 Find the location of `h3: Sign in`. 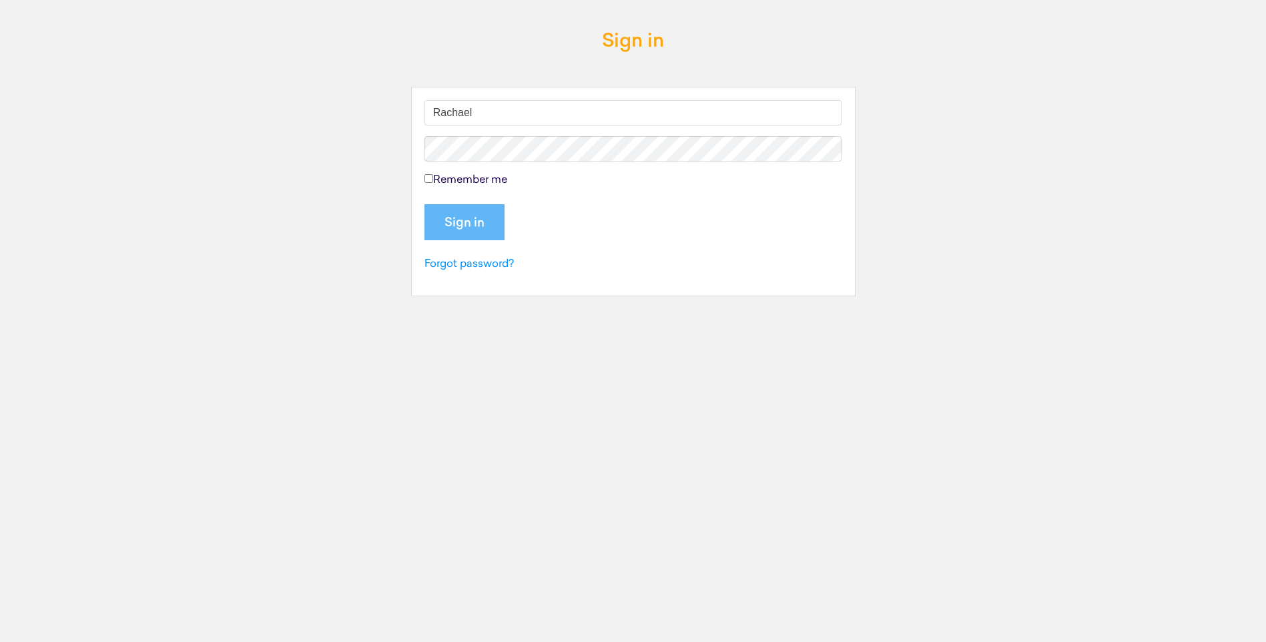

h3: Sign in is located at coordinates (633, 42).